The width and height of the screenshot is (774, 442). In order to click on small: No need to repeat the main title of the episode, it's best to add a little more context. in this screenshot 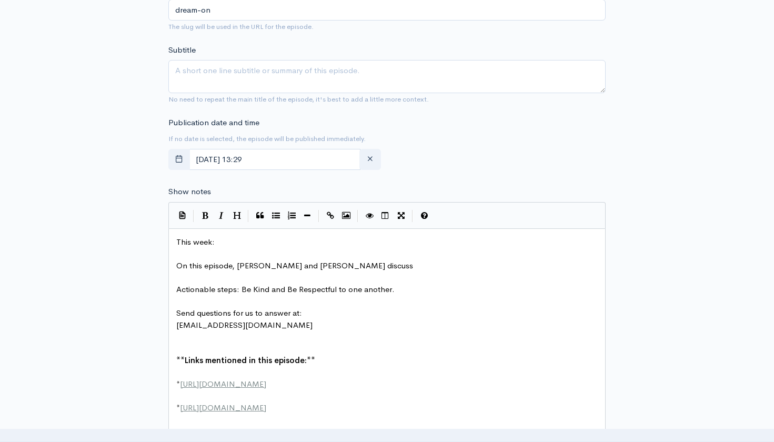, I will do `click(298, 99)`.